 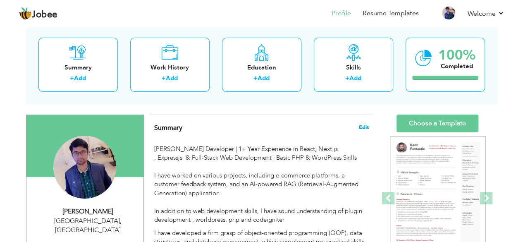 What do you see at coordinates (45, 15) in the screenshot?
I see `span: Jobee` at bounding box center [45, 15].